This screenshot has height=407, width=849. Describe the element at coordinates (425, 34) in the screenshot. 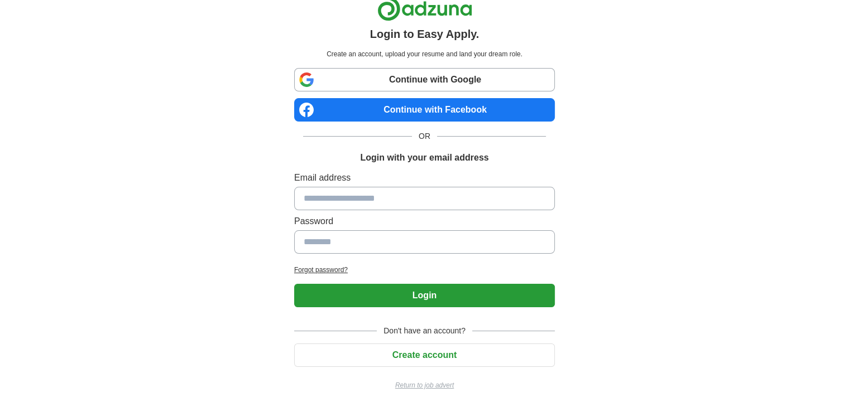

I see `h1: Login to Easy Apply.` at that location.